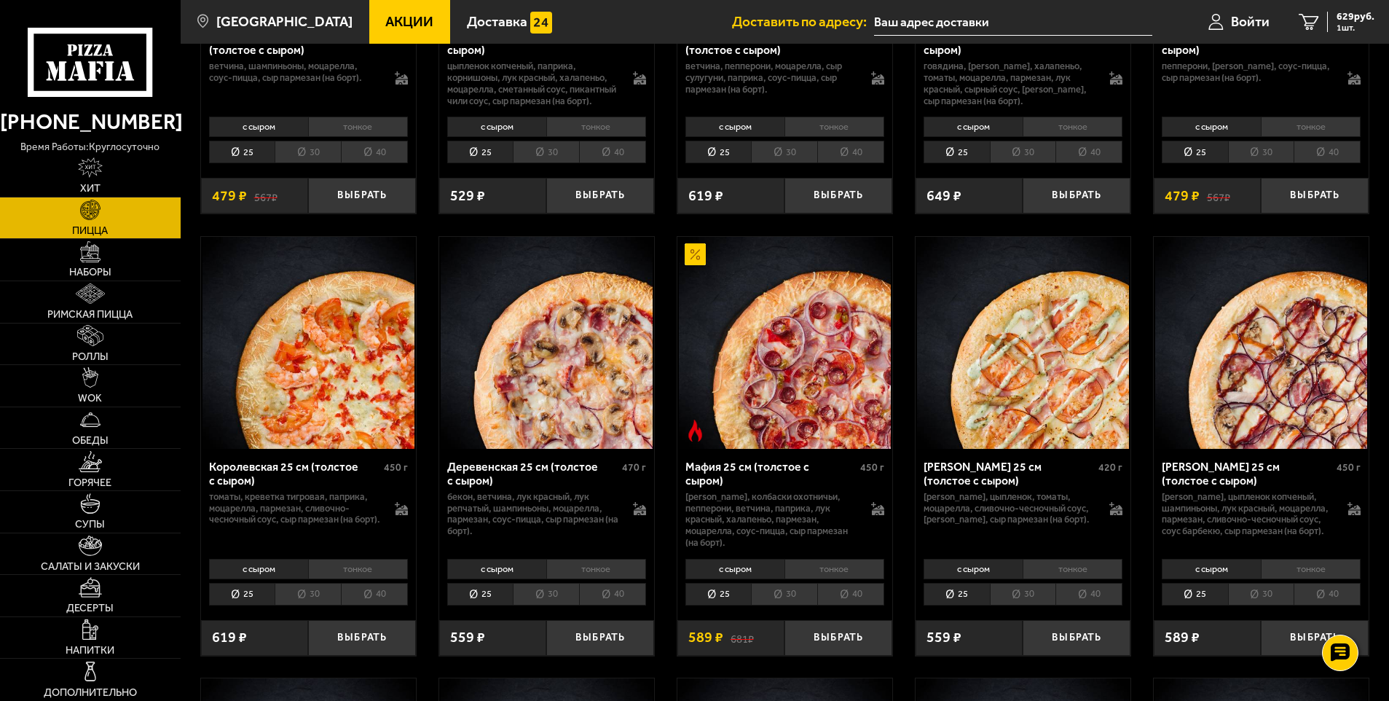  I want to click on p: цыпленок копченый, паприка, корнишоны, лук красный, халапеньо, моцарелла, сметанный соус, пикантн..., so click(533, 84).